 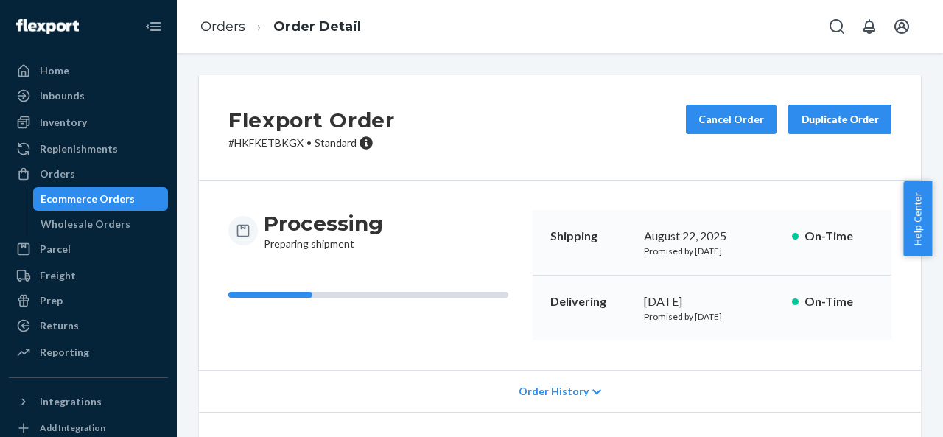 What do you see at coordinates (47, 27) in the screenshot?
I see `img: Flexport logo` at bounding box center [47, 27].